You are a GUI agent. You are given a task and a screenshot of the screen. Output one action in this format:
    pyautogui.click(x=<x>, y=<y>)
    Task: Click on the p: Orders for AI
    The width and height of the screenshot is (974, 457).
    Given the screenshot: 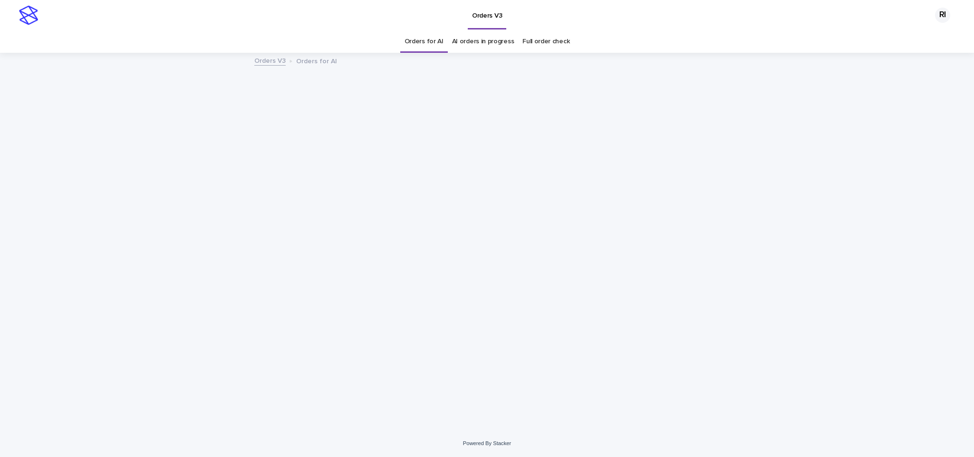 What is the action you would take?
    pyautogui.click(x=317, y=60)
    